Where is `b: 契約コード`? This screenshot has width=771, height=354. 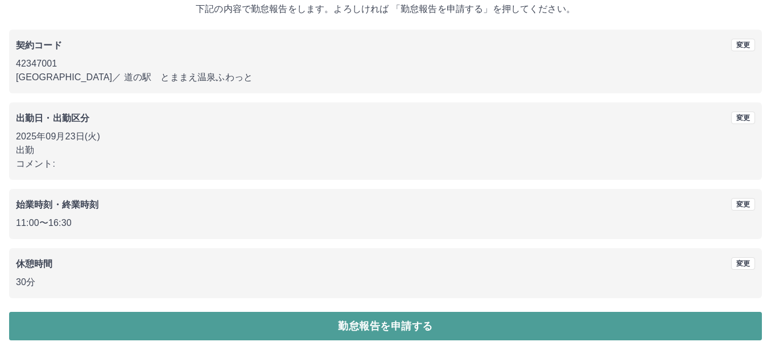 b: 契約コード is located at coordinates (39, 45).